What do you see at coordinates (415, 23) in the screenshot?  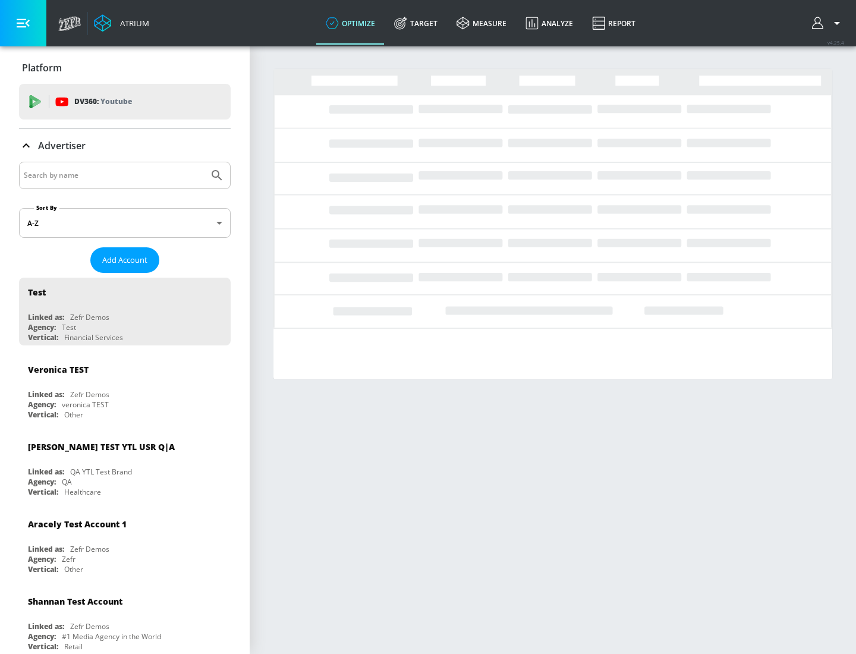 I see `a: Target` at bounding box center [415, 23].